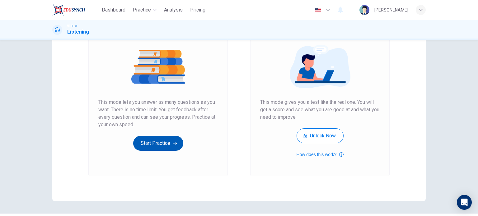 This screenshot has width=478, height=216. I want to click on a: Analysis, so click(173, 10).